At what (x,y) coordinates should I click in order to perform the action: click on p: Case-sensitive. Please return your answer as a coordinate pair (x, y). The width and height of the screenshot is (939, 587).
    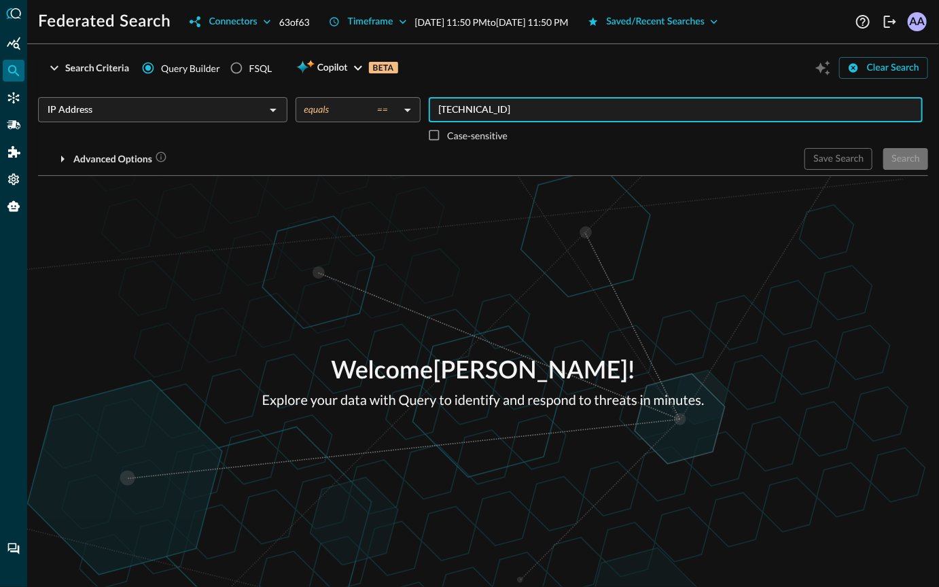
    Looking at the image, I should click on (477, 135).